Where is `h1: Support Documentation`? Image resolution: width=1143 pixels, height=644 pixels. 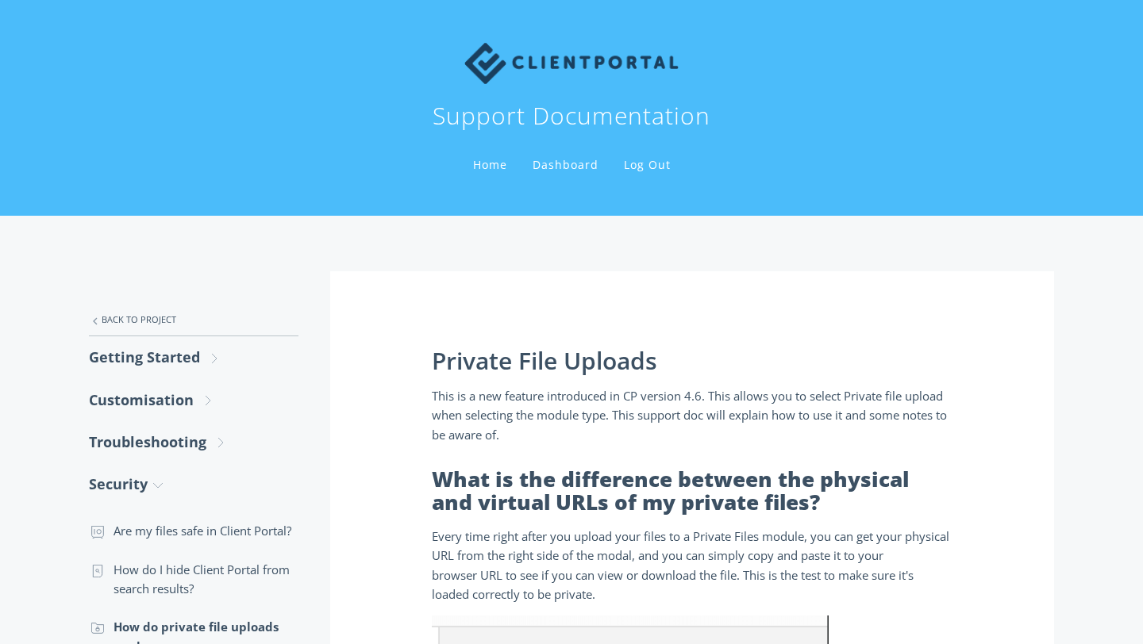 h1: Support Documentation is located at coordinates (571, 116).